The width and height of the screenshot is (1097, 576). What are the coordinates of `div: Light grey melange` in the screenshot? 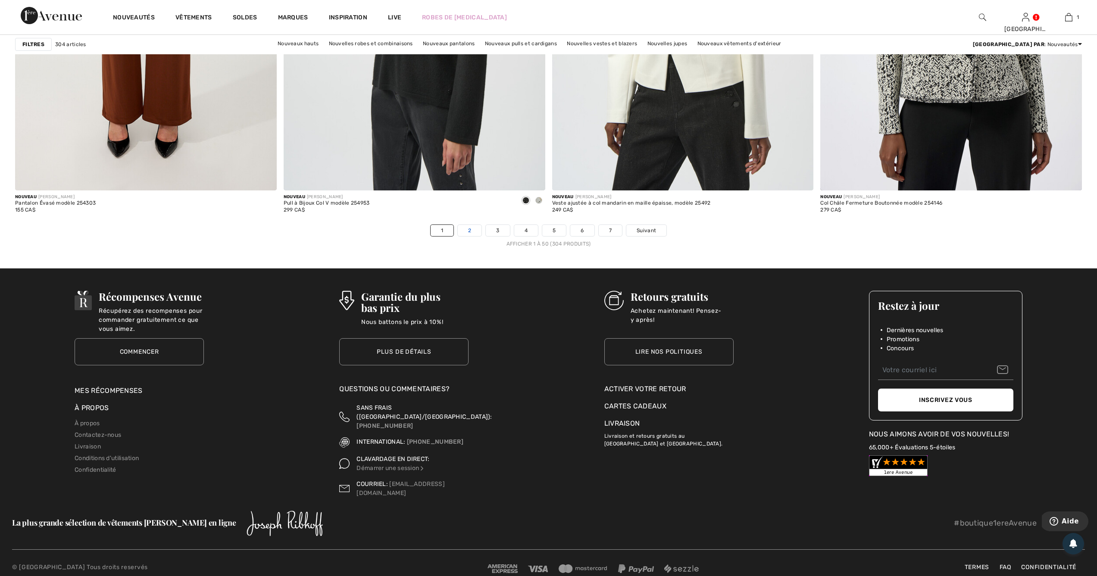 It's located at (539, 201).